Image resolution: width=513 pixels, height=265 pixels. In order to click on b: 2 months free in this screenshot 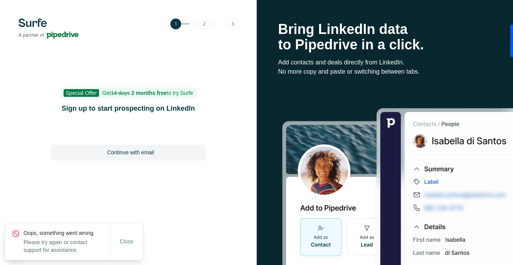, I will do `click(149, 93)`.